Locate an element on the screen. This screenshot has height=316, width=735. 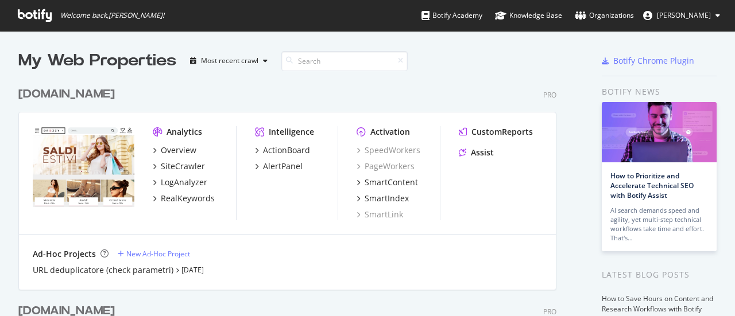
div: Botify Chrome Plugin is located at coordinates (653, 61).